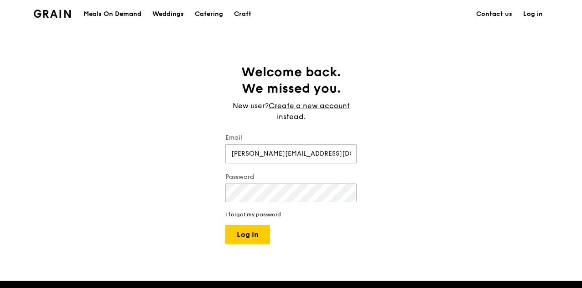  I want to click on div: Catering, so click(209, 14).